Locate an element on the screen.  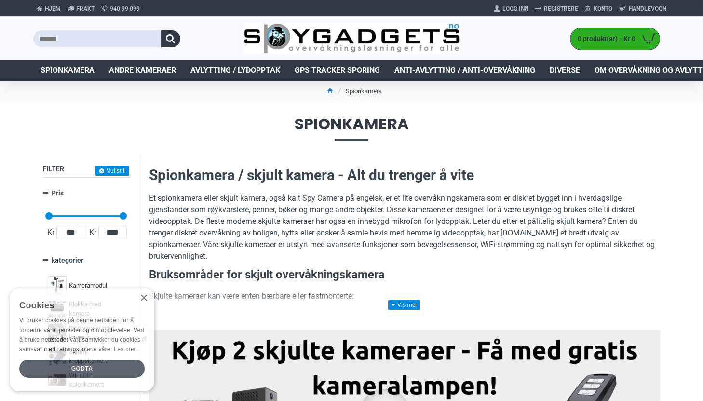
span: Hjem is located at coordinates (53, 9).